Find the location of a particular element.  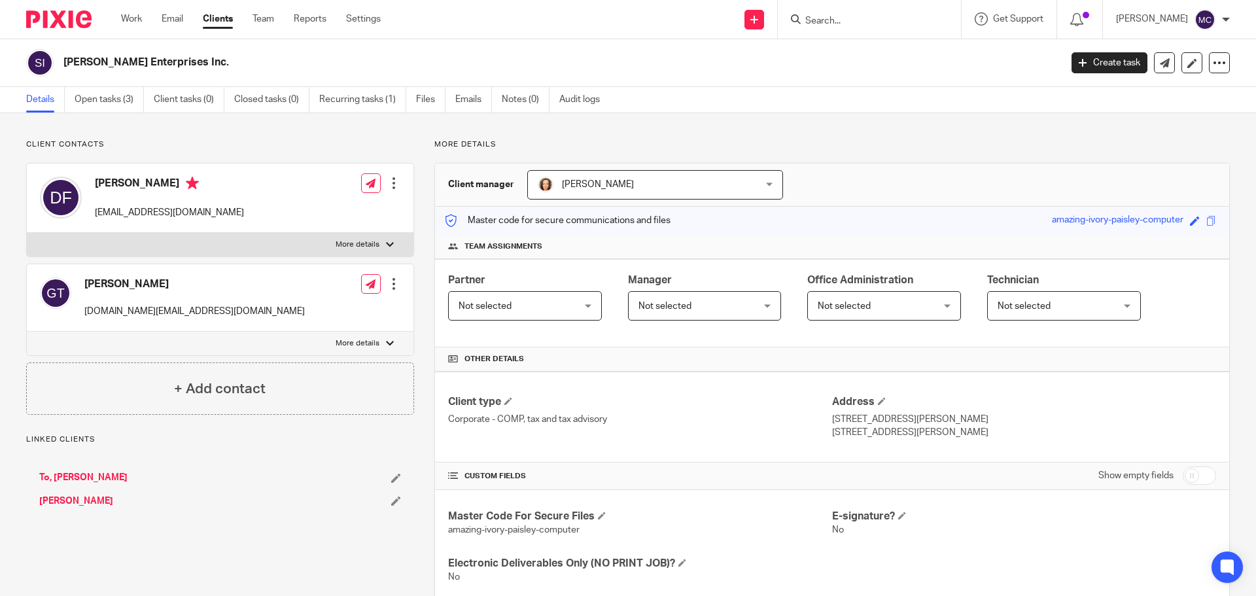

a: Emails is located at coordinates (474, 99).